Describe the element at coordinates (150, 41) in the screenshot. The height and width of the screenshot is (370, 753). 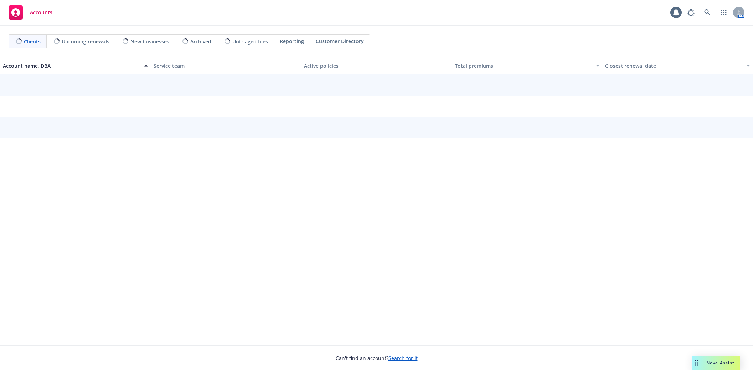
I see `span: New businesses` at that location.